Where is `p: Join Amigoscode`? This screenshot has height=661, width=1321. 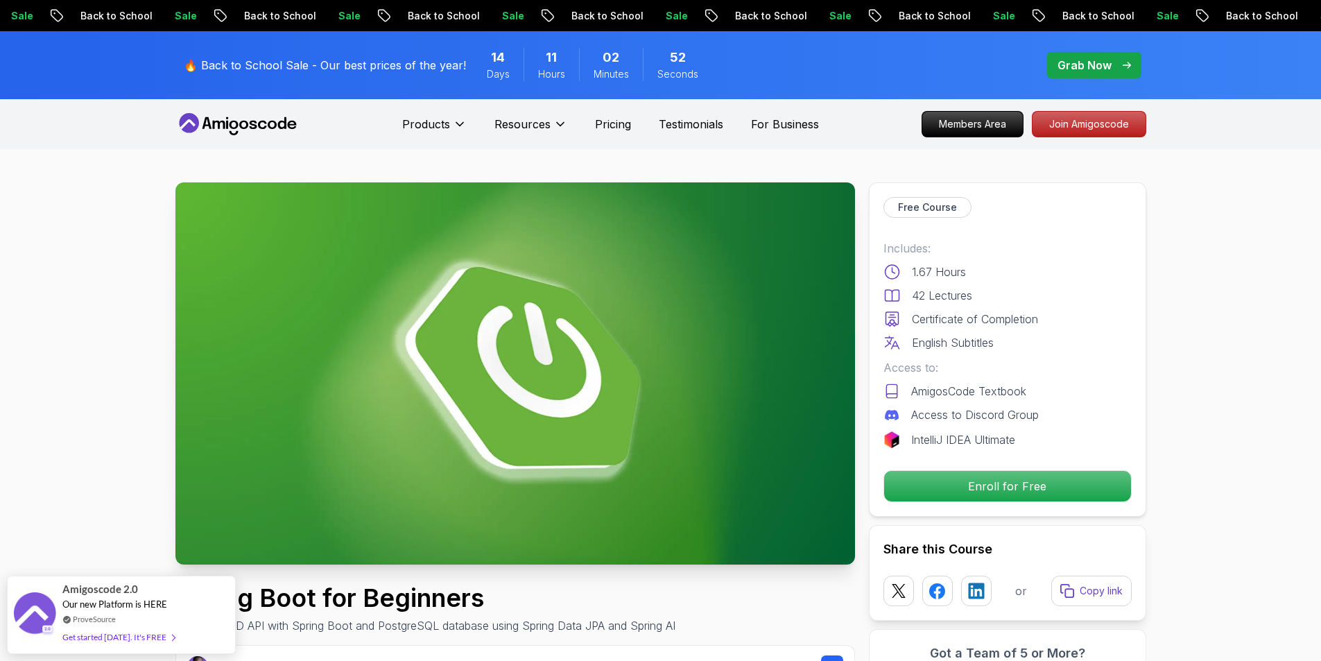 p: Join Amigoscode is located at coordinates (1088, 124).